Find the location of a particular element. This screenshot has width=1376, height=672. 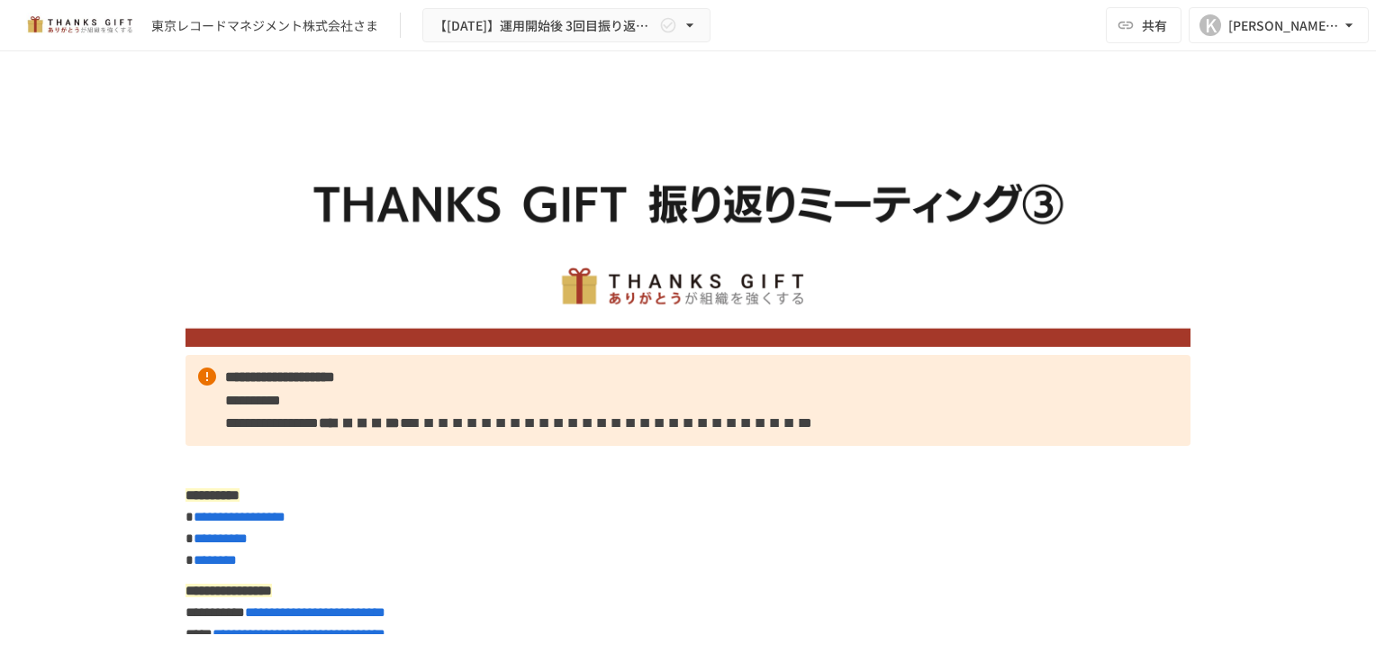

div: 東京レコードマネジメント株式会社さま is located at coordinates (265, 25).